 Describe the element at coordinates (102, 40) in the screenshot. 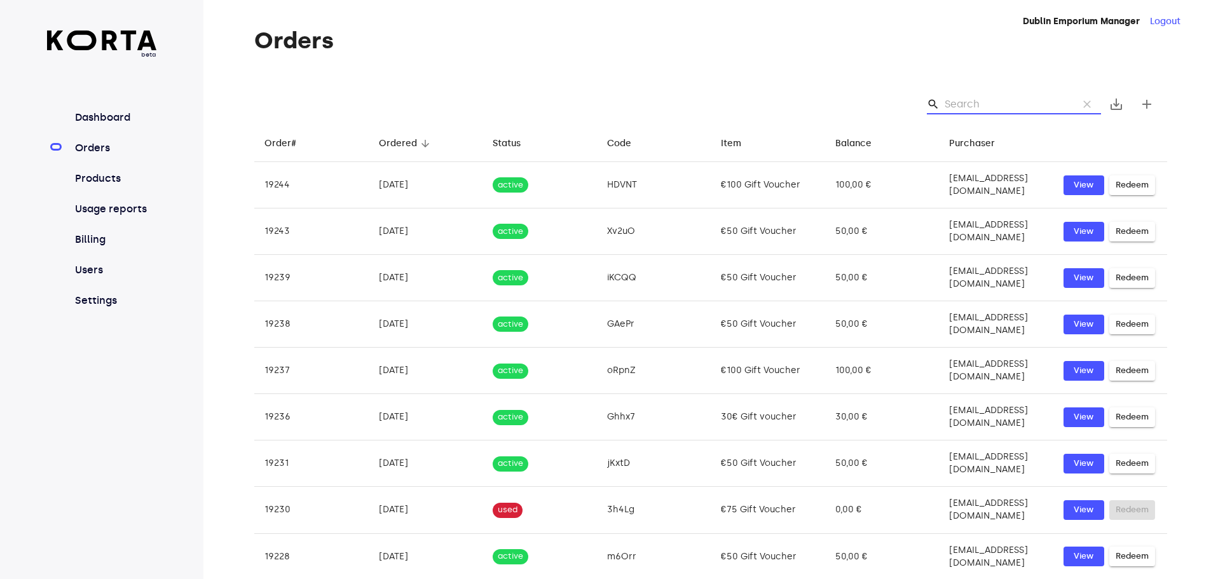

I see `img: Korta` at that location.